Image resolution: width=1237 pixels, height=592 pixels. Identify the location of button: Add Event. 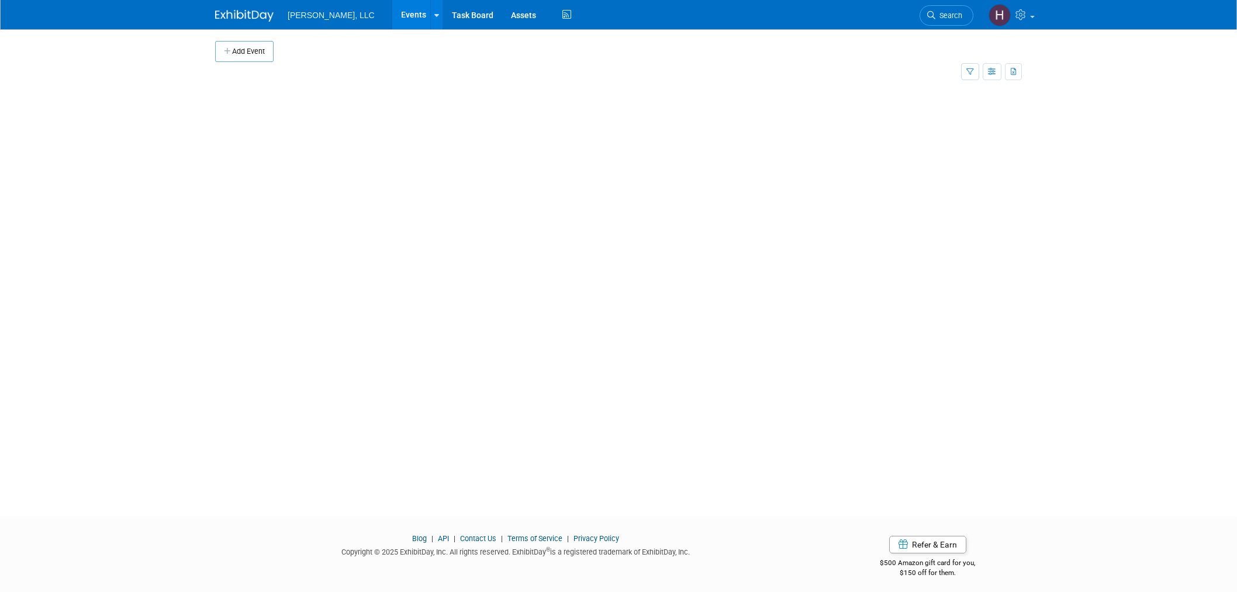
(244, 51).